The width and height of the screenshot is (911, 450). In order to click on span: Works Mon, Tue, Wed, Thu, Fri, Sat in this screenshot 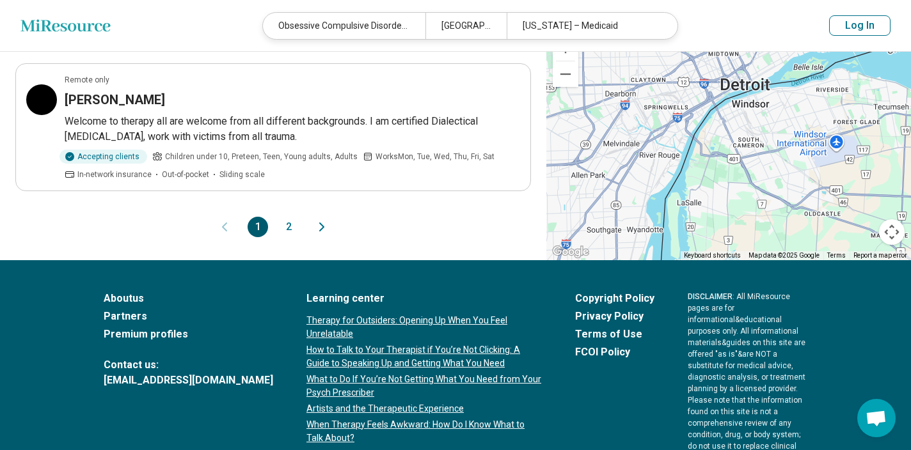, I will do `click(435, 157)`.